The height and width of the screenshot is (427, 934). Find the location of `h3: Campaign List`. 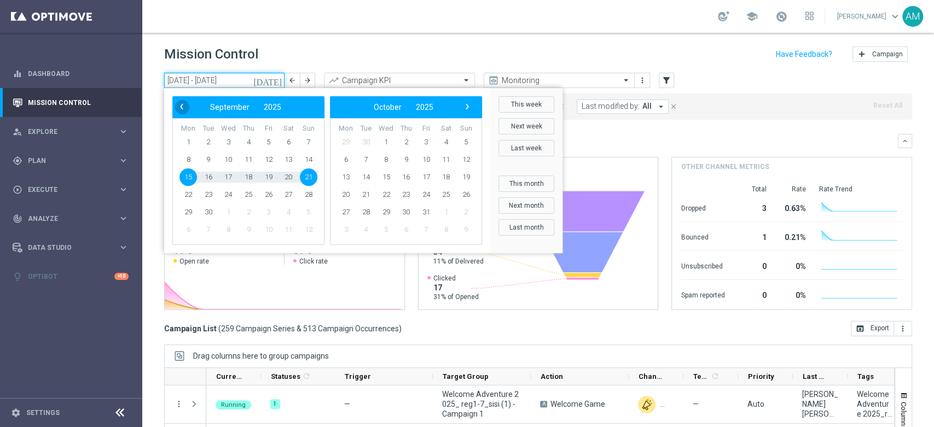

h3: Campaign List is located at coordinates (283, 329).